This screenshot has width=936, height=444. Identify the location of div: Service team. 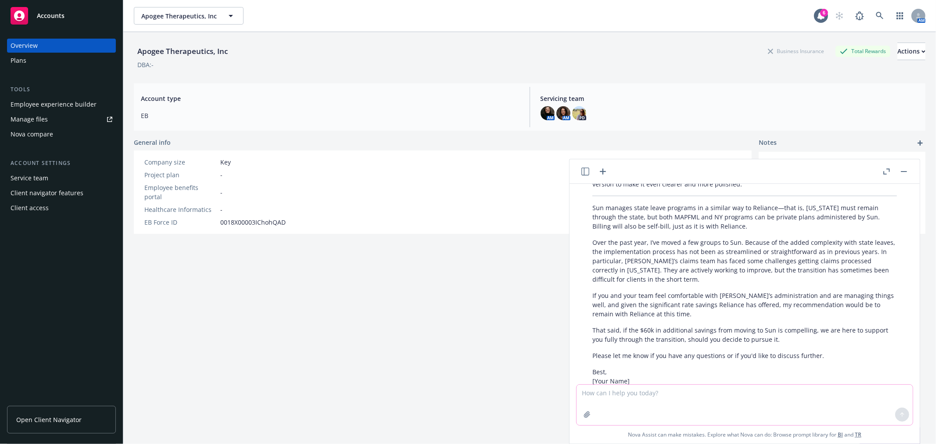
(29, 178).